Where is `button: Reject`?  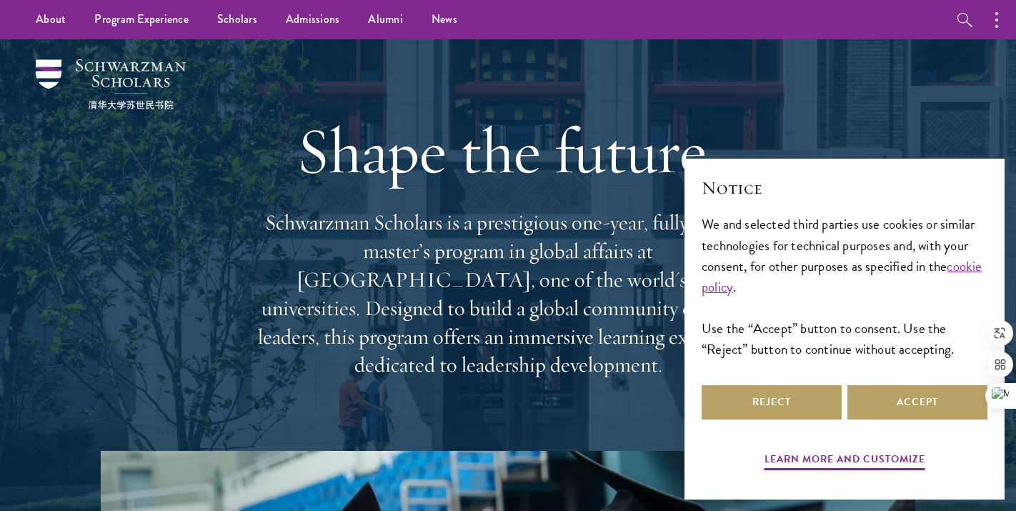
button: Reject is located at coordinates (772, 402).